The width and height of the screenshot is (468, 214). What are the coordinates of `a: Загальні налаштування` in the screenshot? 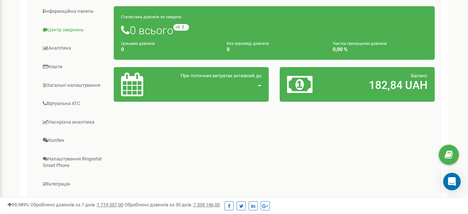 It's located at (73, 85).